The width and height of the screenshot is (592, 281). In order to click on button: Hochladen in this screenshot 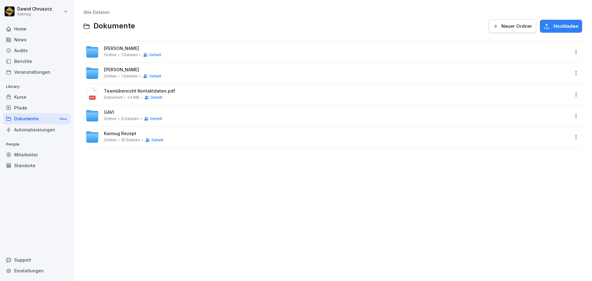, I will do `click(561, 26)`.